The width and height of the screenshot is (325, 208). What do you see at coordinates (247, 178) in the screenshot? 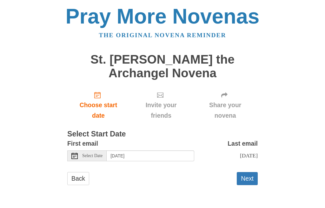
I see `button: Next` at bounding box center [247, 178].